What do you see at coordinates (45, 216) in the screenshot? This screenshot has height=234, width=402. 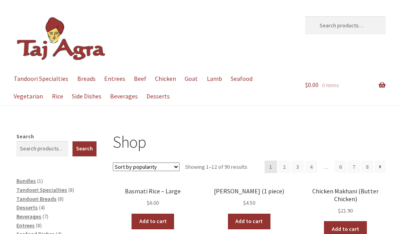 I see `span: 7` at bounding box center [45, 216].